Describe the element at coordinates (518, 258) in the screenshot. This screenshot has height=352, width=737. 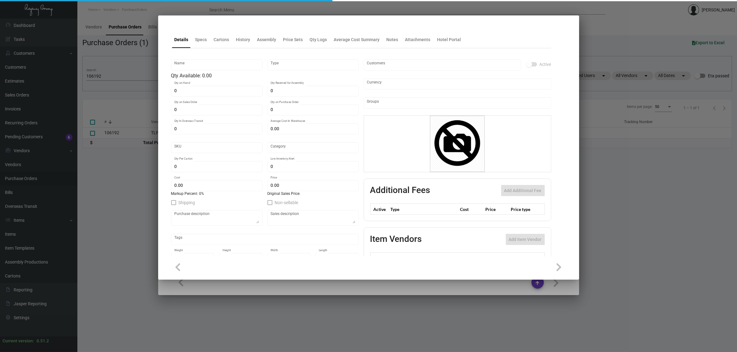
I see `th: SKU` at that location.